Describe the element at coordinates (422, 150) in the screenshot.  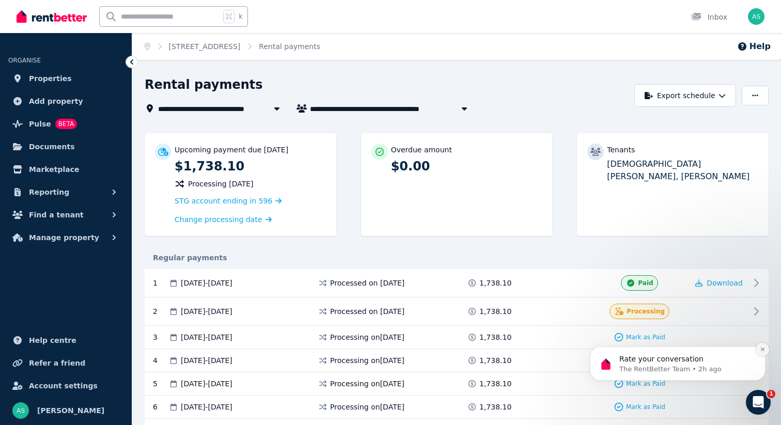
I see `p: Overdue amount` at that location.